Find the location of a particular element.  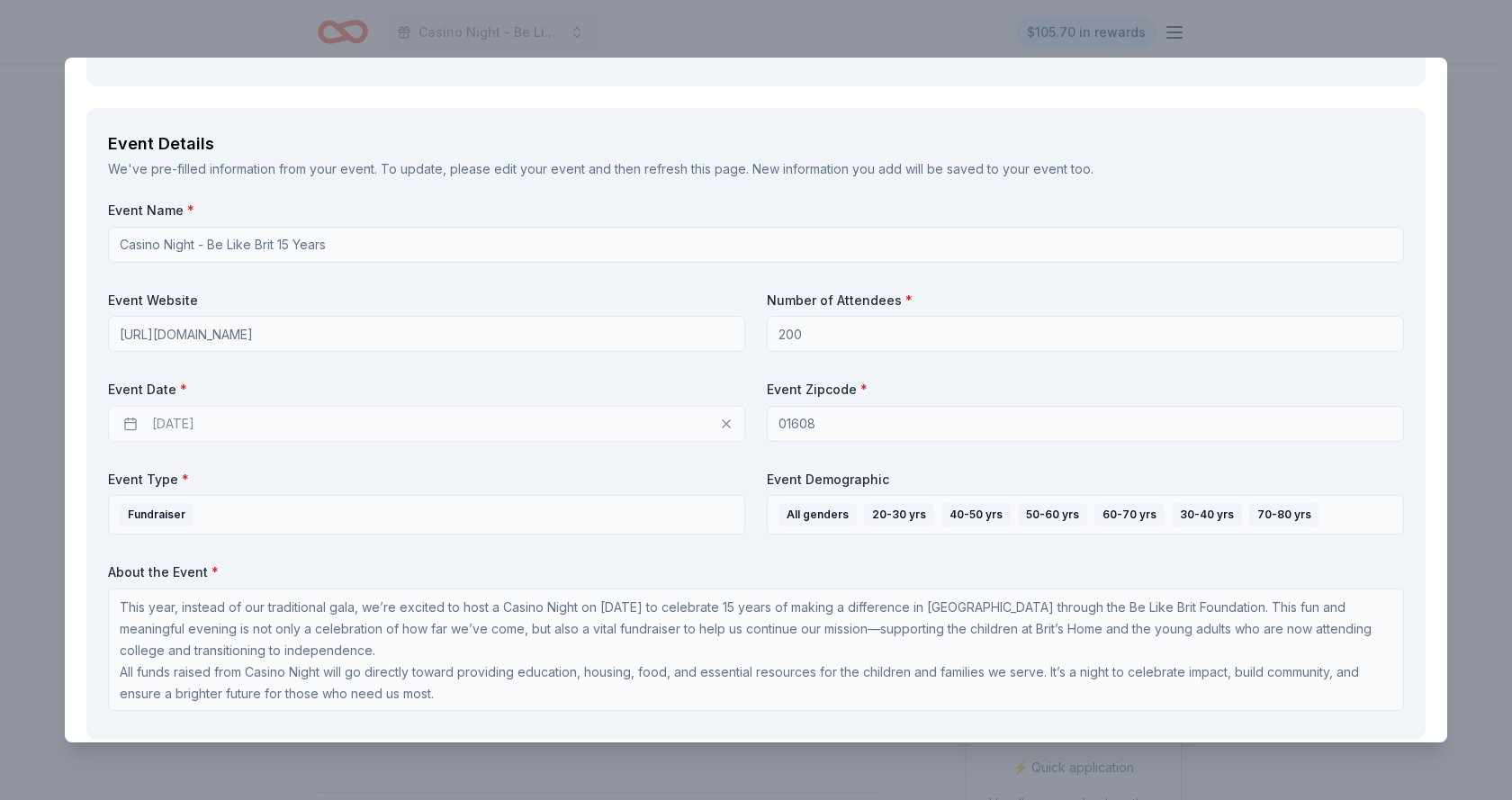

div: We've pre-filled information from your event. To update, please edit your event and then refresh ... is located at coordinates (756, 169).